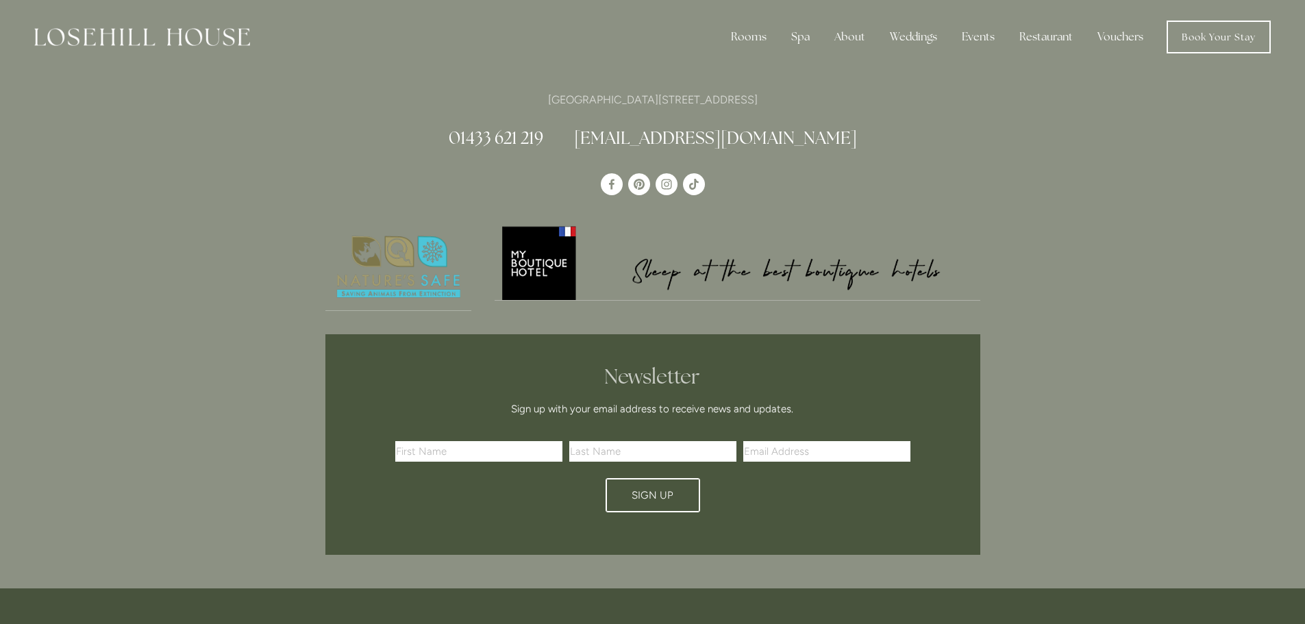  I want to click on img: Losehill House, so click(142, 37).